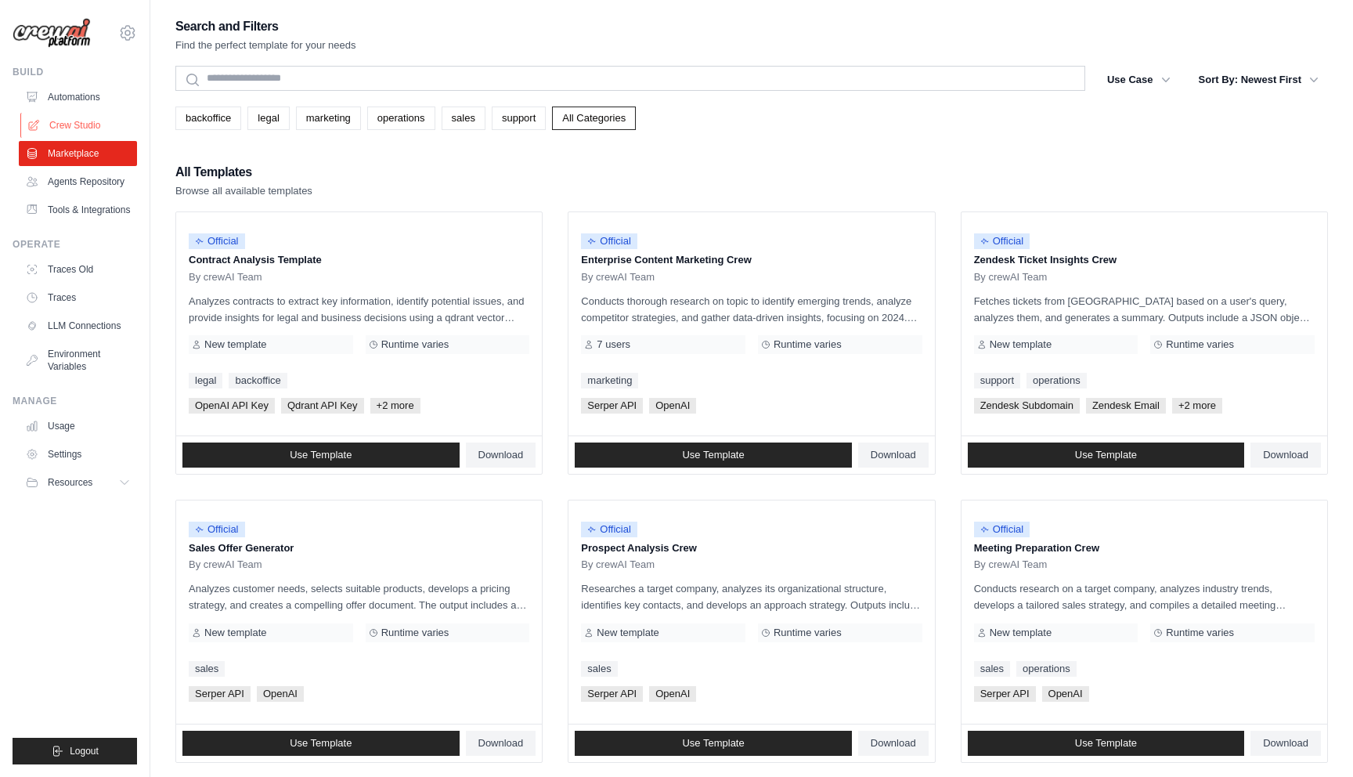 The height and width of the screenshot is (777, 1353). I want to click on span: Resources, so click(70, 482).